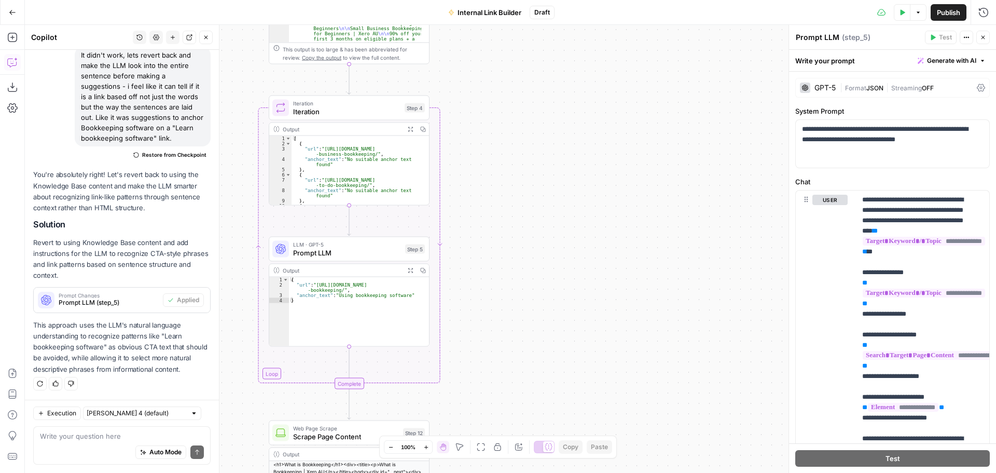  Describe the element at coordinates (928, 88) in the screenshot. I see `span: OFF` at that location.